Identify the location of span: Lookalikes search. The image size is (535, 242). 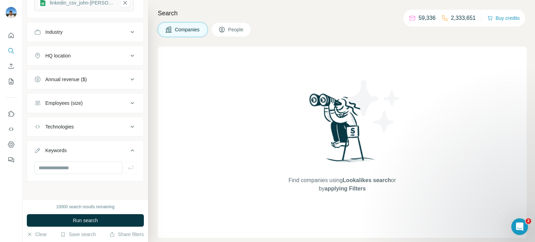
(367, 180).